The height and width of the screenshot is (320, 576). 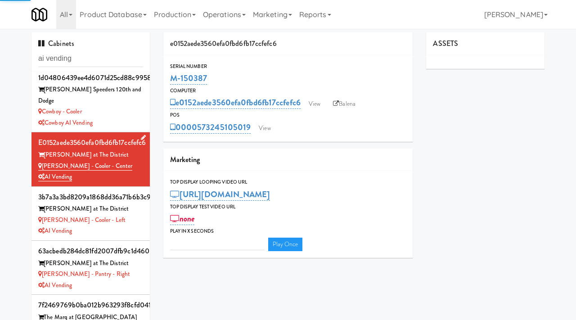 I want to click on div: Serial Number, so click(x=288, y=67).